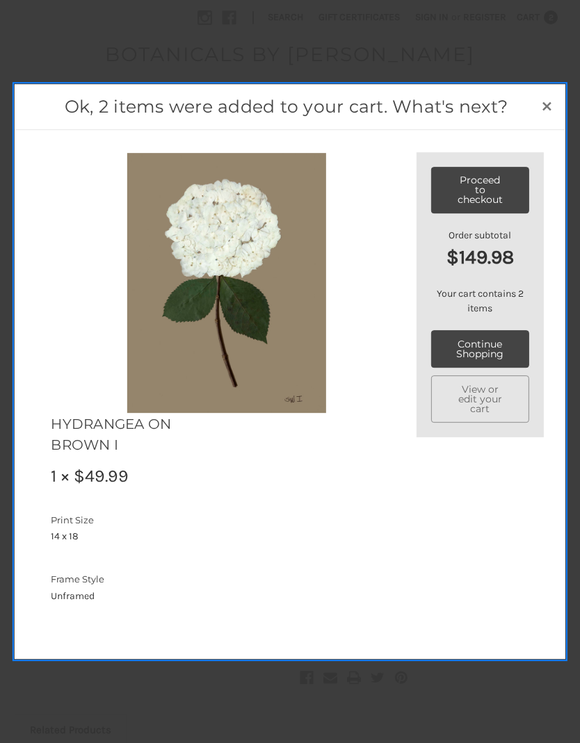  What do you see at coordinates (479, 400) in the screenshot?
I see `a: View or edit your cart` at bounding box center [479, 400].